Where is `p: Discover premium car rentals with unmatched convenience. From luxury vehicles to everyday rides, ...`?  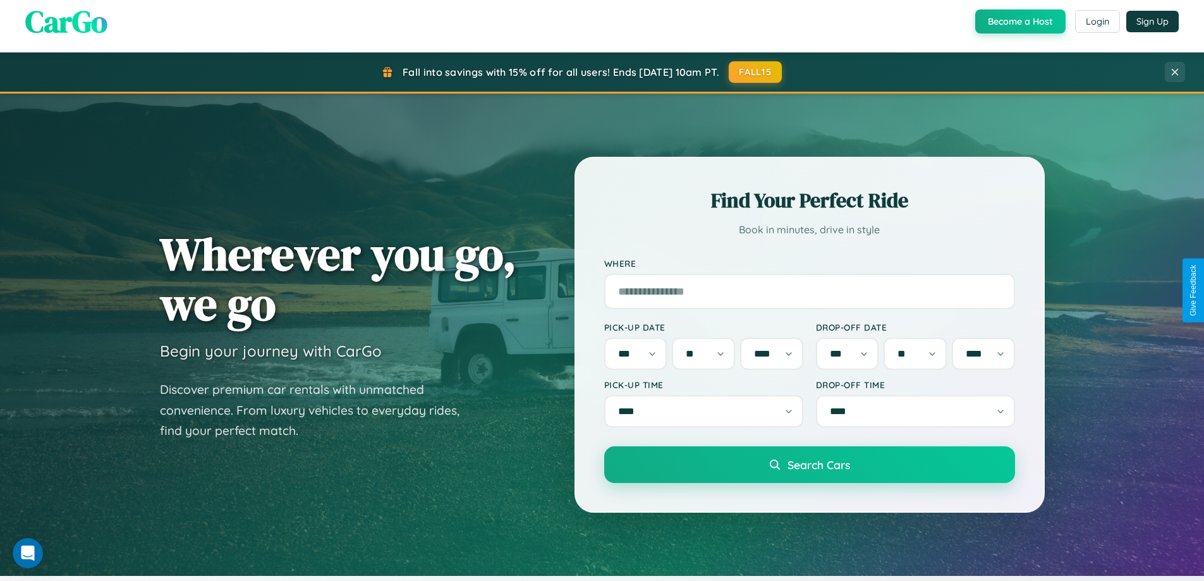 p: Discover premium car rentals with unmatched convenience. From luxury vehicles to everyday rides, ... is located at coordinates (318, 410).